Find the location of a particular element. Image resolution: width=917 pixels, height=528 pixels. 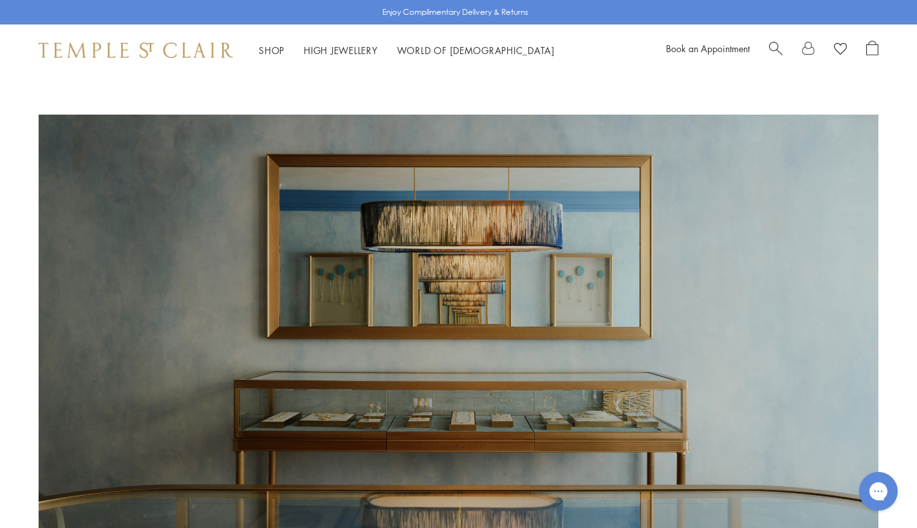

a: Open Shopping Bag is located at coordinates (872, 50).